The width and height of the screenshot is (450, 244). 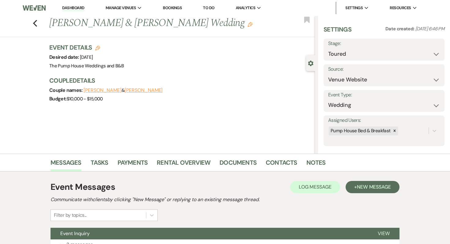 I want to click on a: Rental Overview, so click(x=183, y=164).